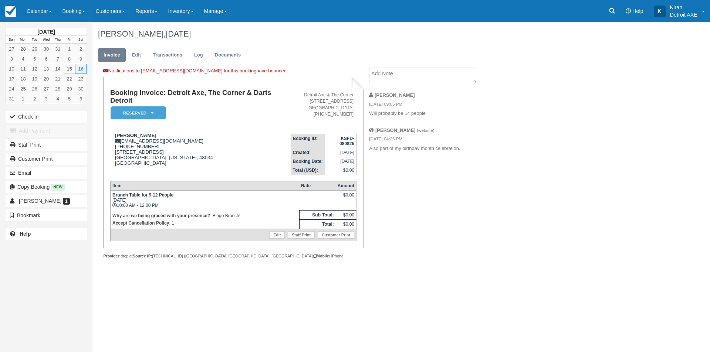 Image resolution: width=710 pixels, height=352 pixels. I want to click on a: 6, so click(81, 99).